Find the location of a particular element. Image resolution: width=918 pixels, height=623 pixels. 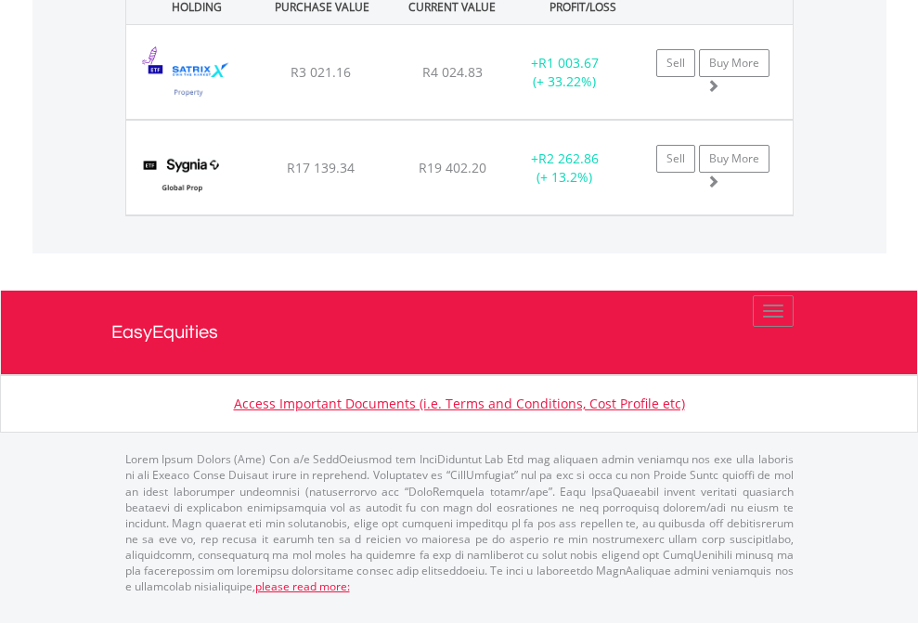

a: EasyEquities is located at coordinates (459, 332).